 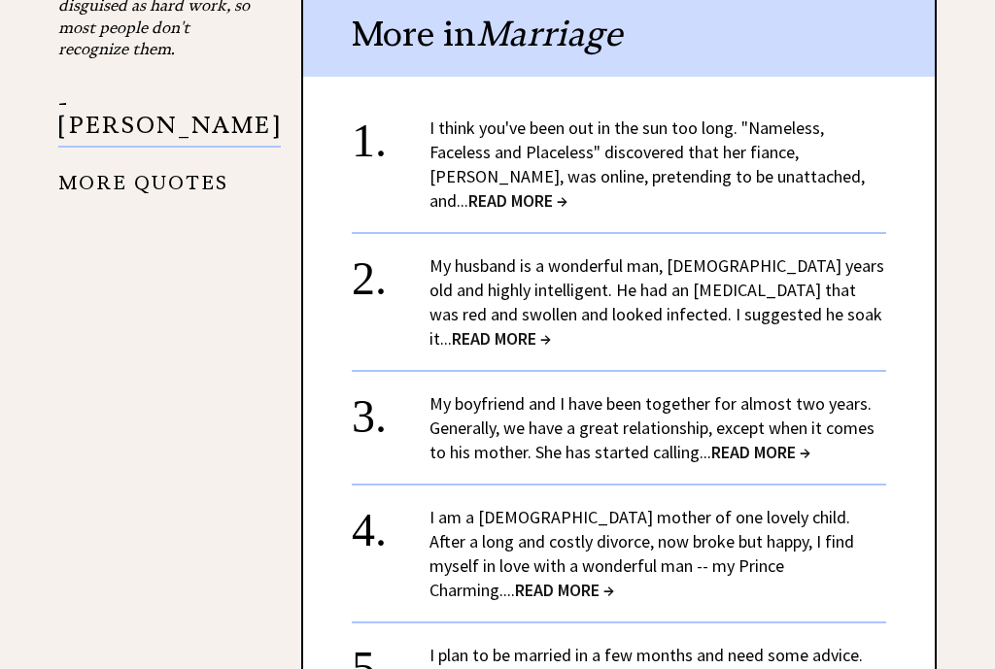 What do you see at coordinates (652, 427) in the screenshot?
I see `a: My boyfriend and I have been together for almost two years. Generally, we have a great relationsh...` at bounding box center [652, 427].